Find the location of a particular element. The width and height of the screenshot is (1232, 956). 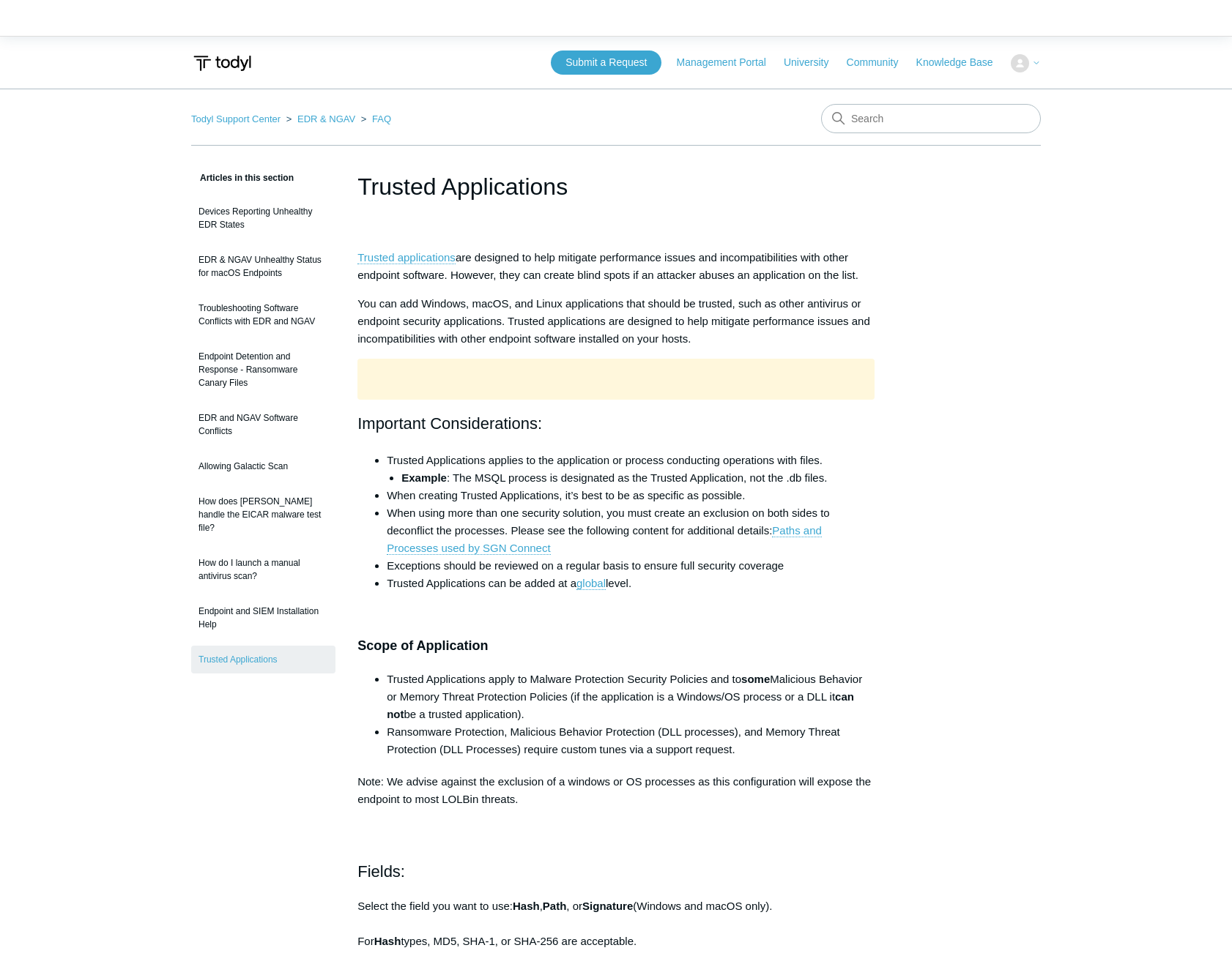

li: : The MSQL process is designated as the Trusted Application, not the .db files. is located at coordinates (638, 478).